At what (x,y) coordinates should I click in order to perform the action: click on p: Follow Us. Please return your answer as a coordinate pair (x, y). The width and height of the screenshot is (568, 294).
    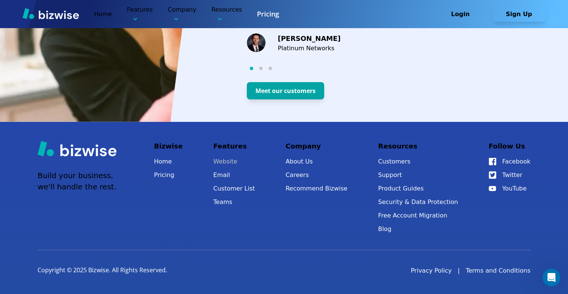
    Looking at the image, I should click on (509, 146).